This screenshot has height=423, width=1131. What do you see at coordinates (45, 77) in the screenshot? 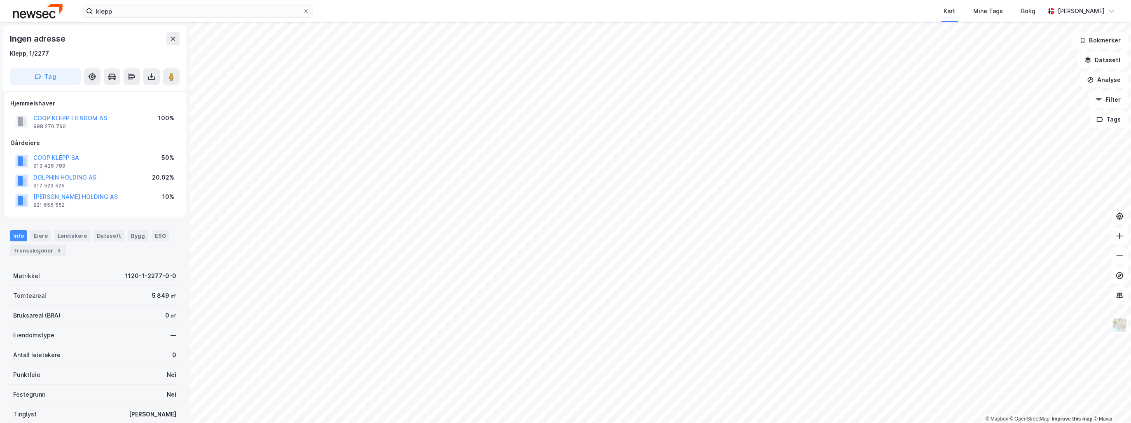
I see `button: Tag` at bounding box center [45, 77].